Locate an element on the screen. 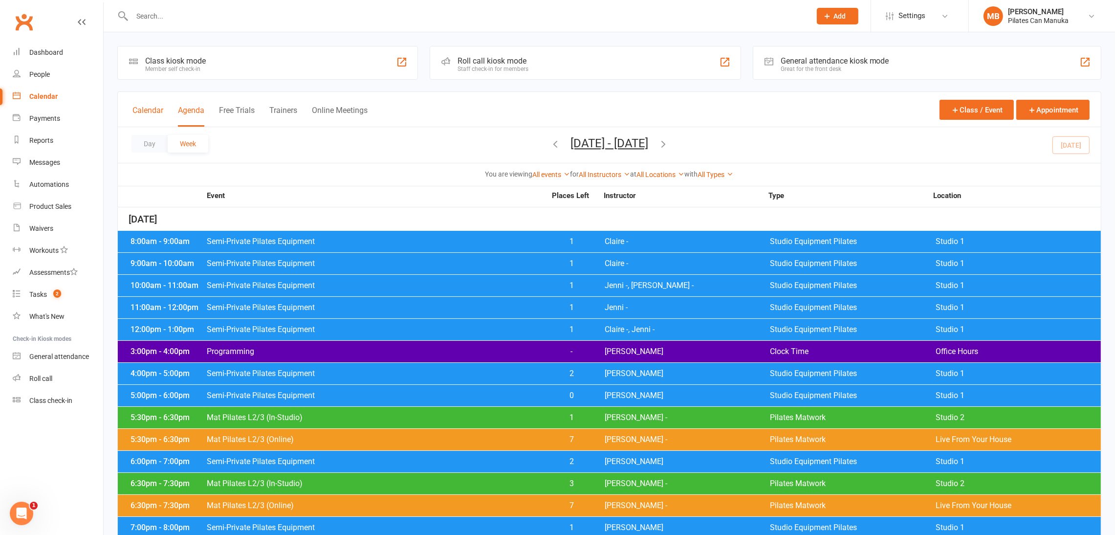 The image size is (1115, 535). div: Workouts is located at coordinates (44, 250).